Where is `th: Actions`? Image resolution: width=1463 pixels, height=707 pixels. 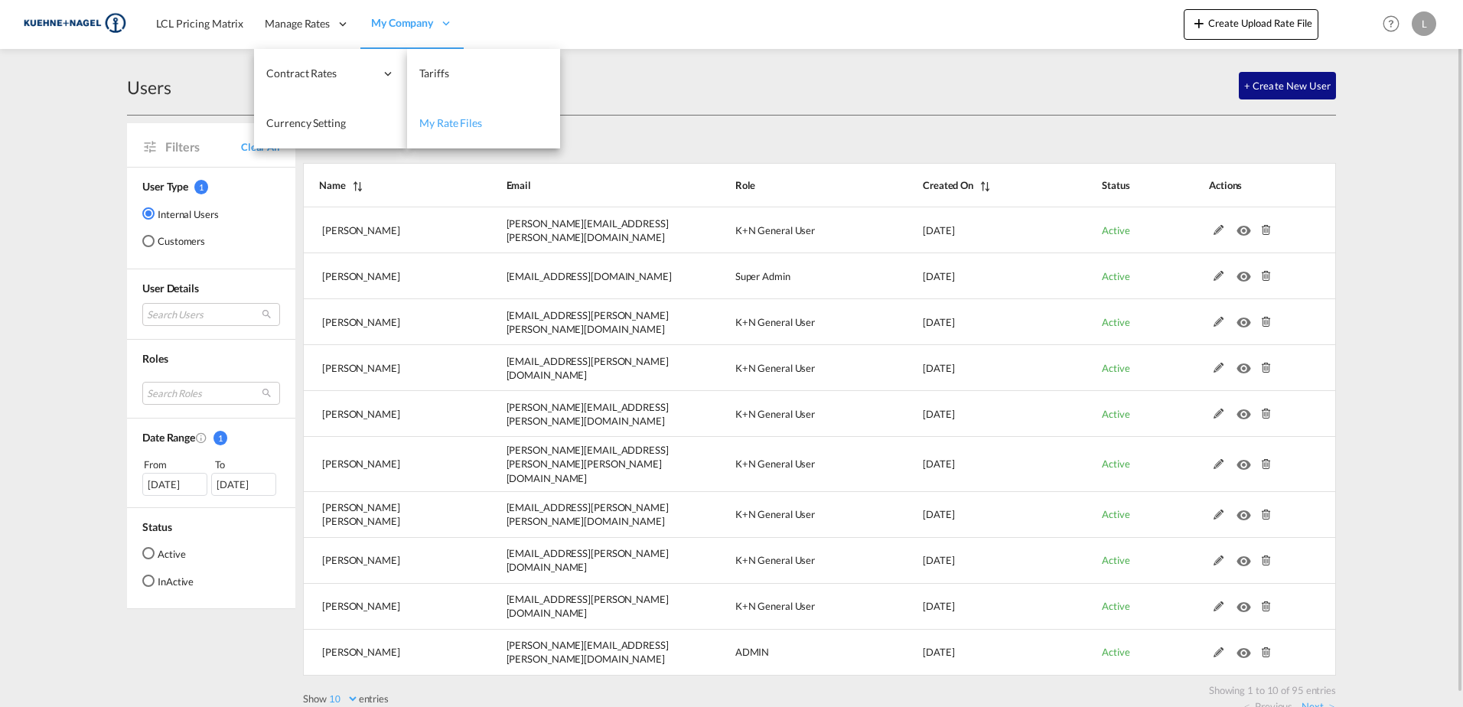
th: Actions is located at coordinates (1254, 185).